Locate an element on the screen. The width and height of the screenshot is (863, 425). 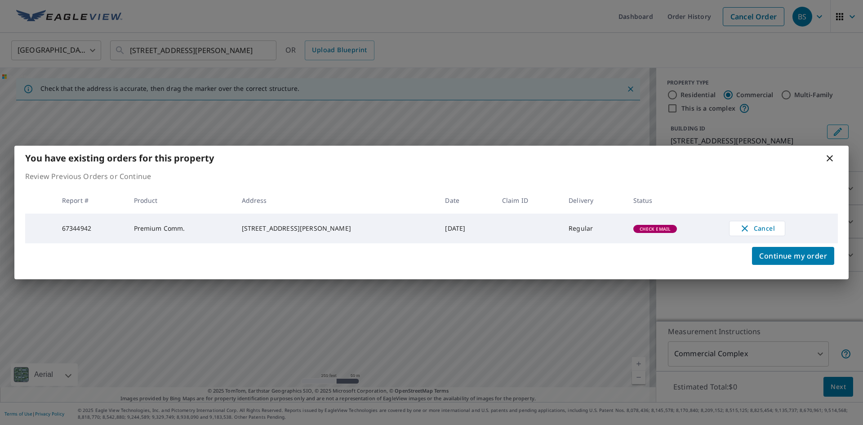
button: Continue my order is located at coordinates (793, 256).